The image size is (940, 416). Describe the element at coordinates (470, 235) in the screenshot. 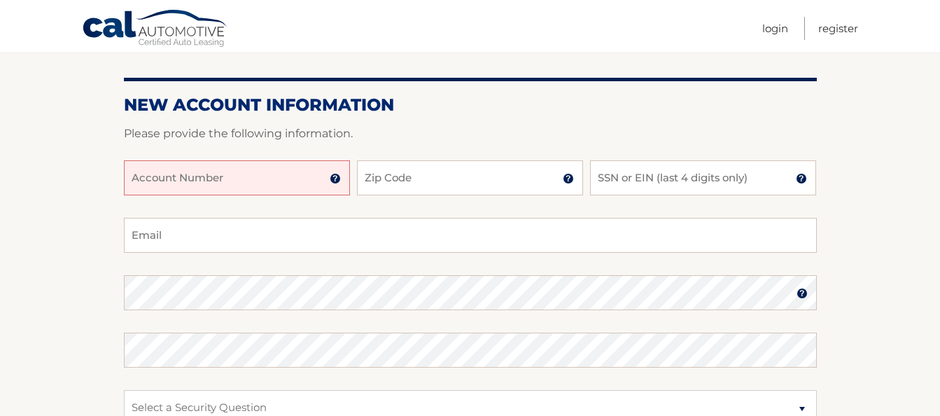

I see `input: Email` at that location.